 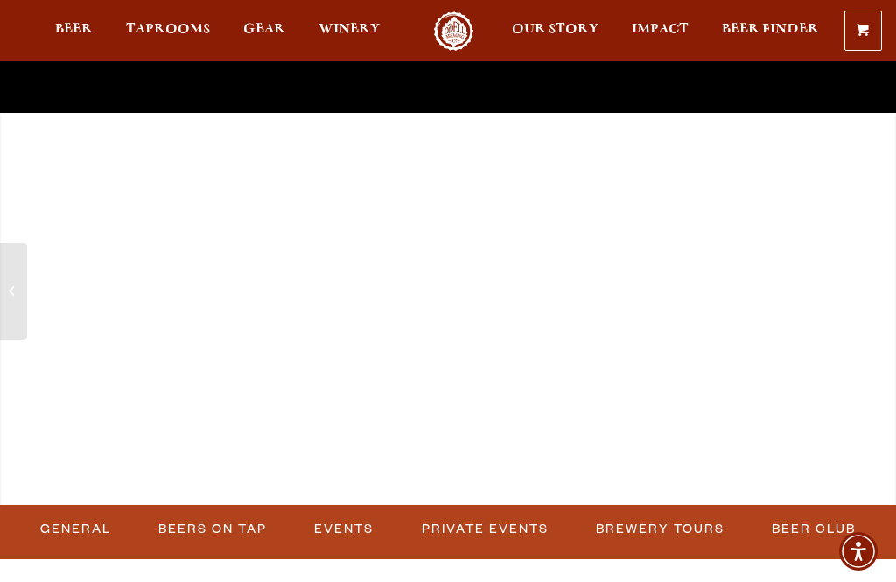 I want to click on span: Beer, so click(x=73, y=29).